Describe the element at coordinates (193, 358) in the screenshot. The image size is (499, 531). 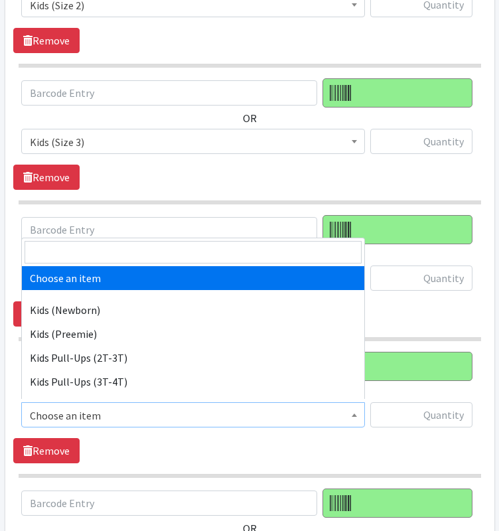
I see `li: Kids Pull-Ups (2T-3T)` at that location.